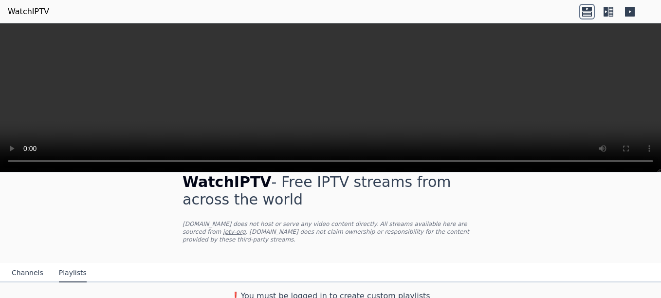 The height and width of the screenshot is (298, 661). What do you see at coordinates (27, 273) in the screenshot?
I see `button: Channels` at bounding box center [27, 273].